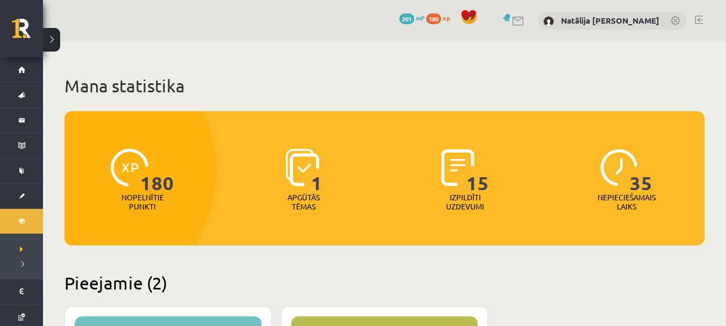  What do you see at coordinates (303, 202) in the screenshot?
I see `p: Apgūtās tēmas` at bounding box center [303, 202].